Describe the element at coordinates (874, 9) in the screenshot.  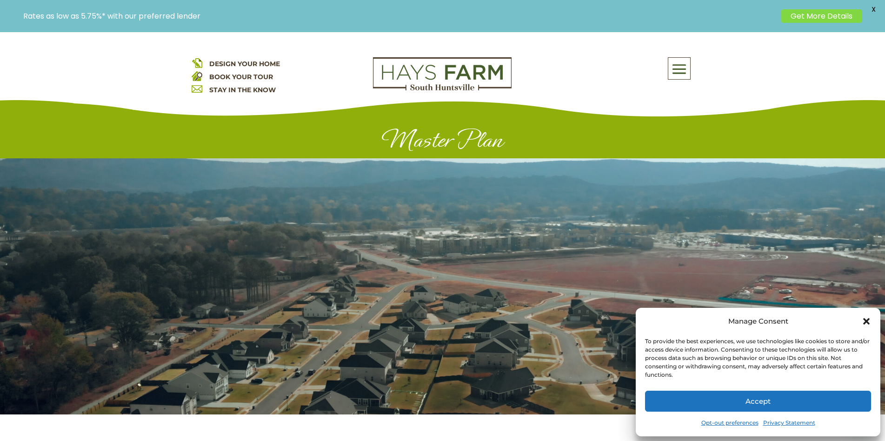
I see `span: X` at that location.